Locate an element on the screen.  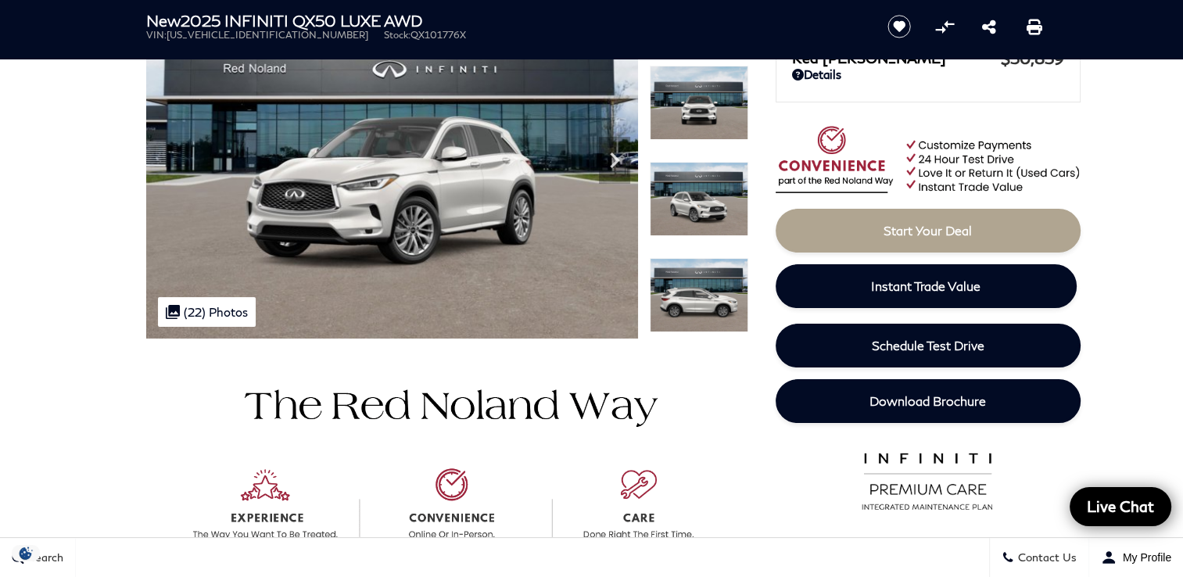
span: Start Your Deal is located at coordinates (927, 230).